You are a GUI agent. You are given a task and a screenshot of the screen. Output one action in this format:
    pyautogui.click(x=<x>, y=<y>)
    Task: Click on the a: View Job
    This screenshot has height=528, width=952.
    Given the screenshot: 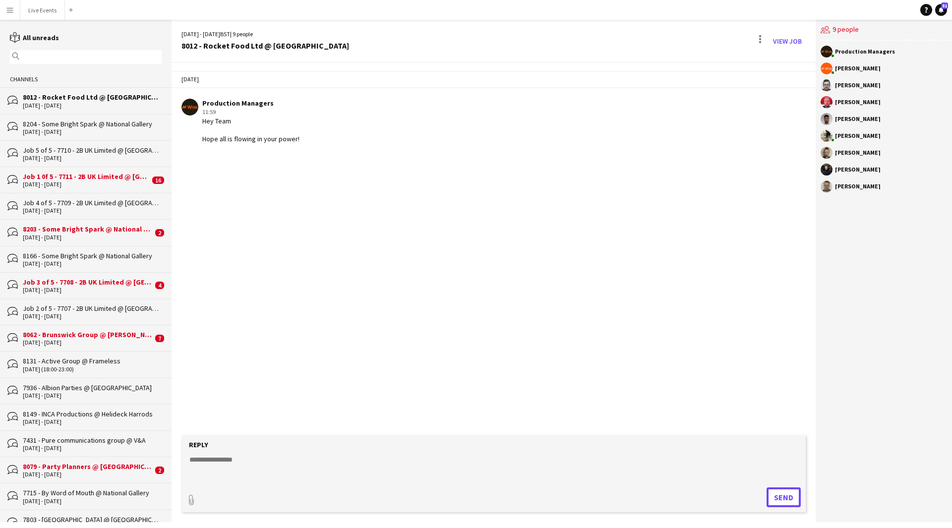 What is the action you would take?
    pyautogui.click(x=788, y=41)
    